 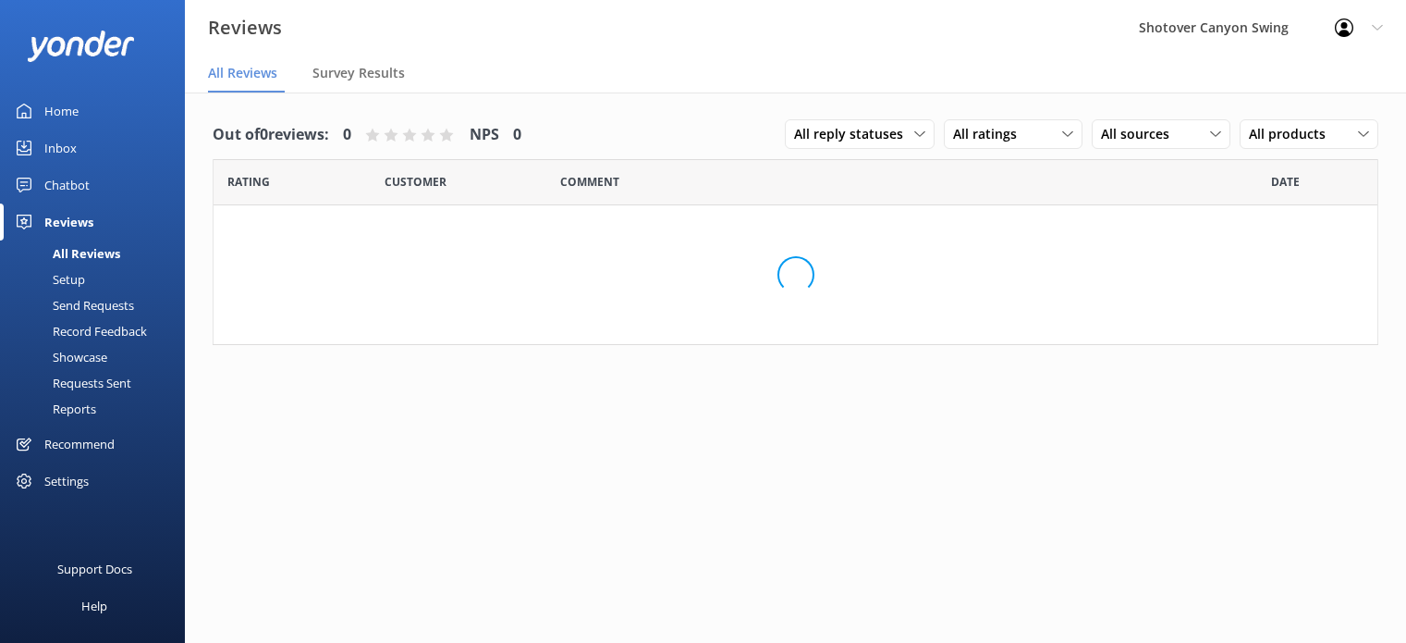 I want to click on a: All Reviews, so click(x=98, y=253).